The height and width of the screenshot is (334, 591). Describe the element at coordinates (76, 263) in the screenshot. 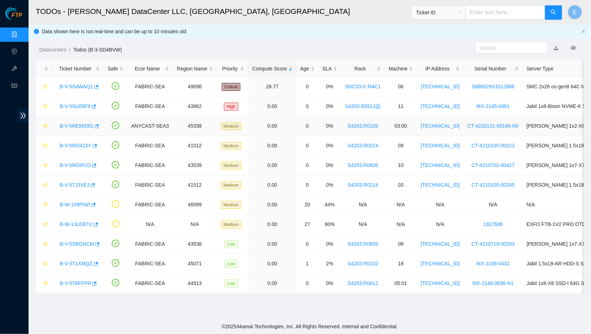

I see `a: B-V-5T1XMQZ` at that location.